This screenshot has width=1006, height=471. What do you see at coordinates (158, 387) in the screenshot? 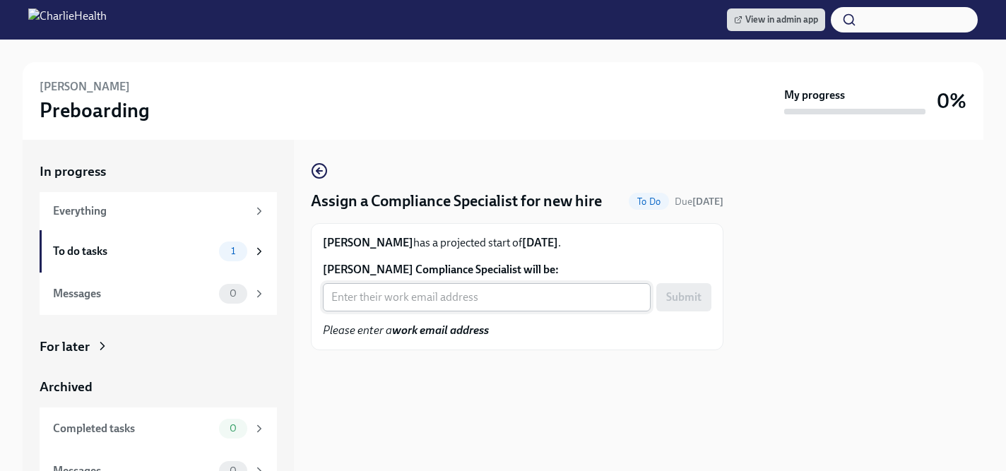
I see `div: Archived` at bounding box center [158, 387].